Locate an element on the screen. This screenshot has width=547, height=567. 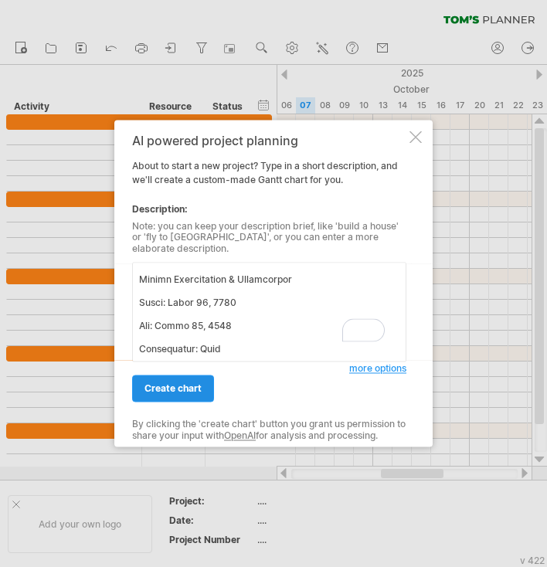
div: Description: is located at coordinates (269, 209).